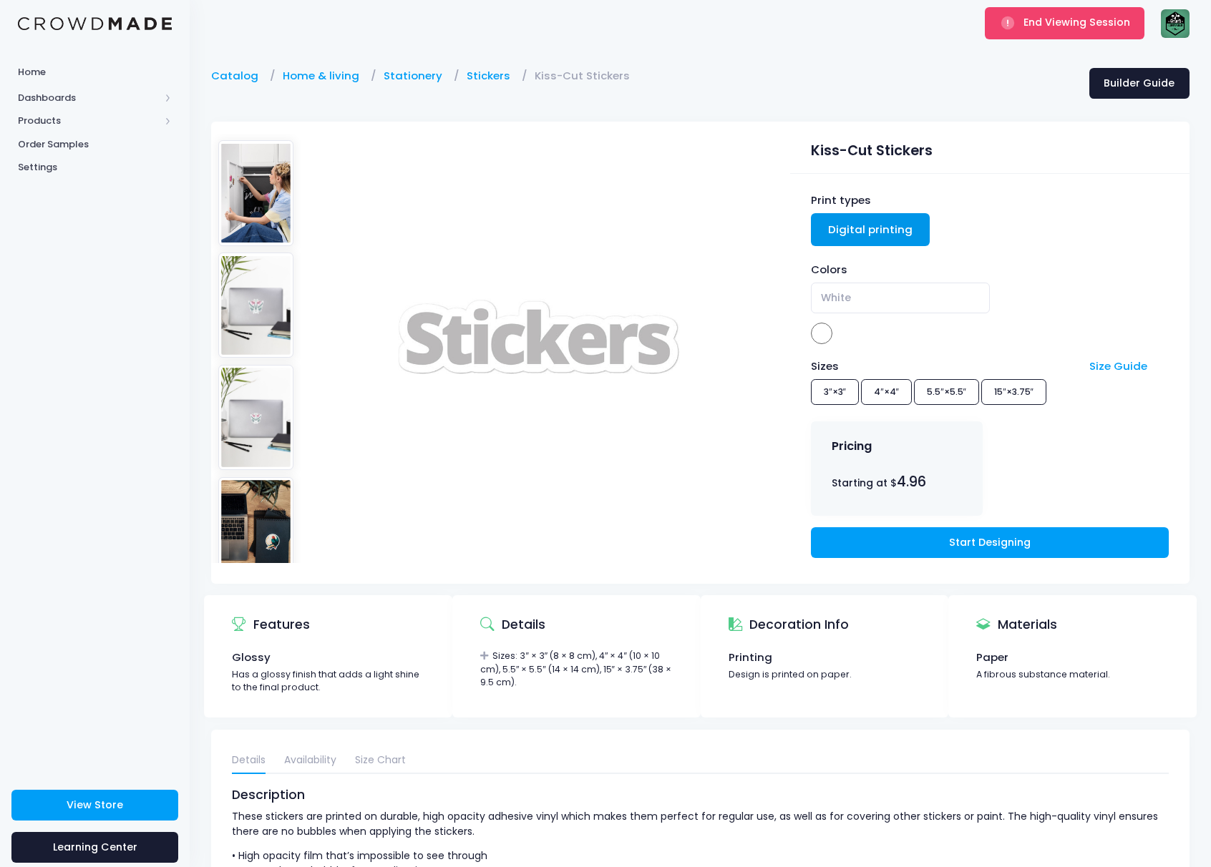  What do you see at coordinates (1016, 625) in the screenshot?
I see `div: Materials` at bounding box center [1016, 625].